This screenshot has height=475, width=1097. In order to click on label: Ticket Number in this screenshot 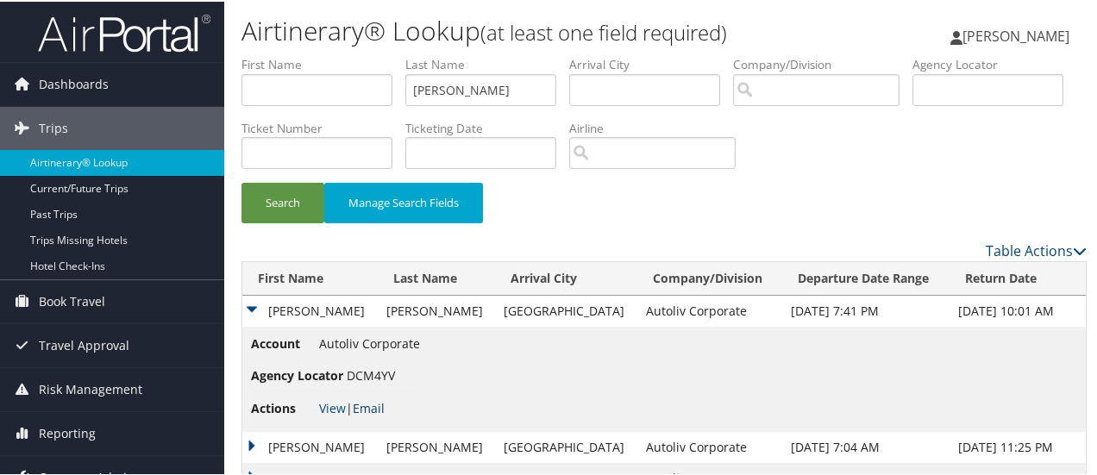, I will do `click(323, 127)`.